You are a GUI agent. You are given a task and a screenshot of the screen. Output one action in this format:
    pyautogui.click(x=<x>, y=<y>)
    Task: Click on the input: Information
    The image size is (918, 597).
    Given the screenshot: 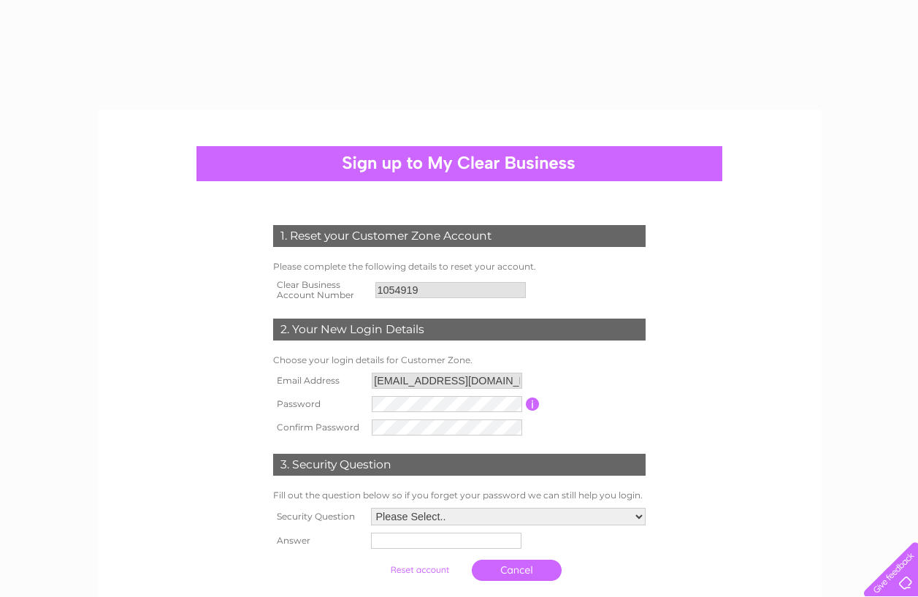 What is the action you would take?
    pyautogui.click(x=533, y=404)
    